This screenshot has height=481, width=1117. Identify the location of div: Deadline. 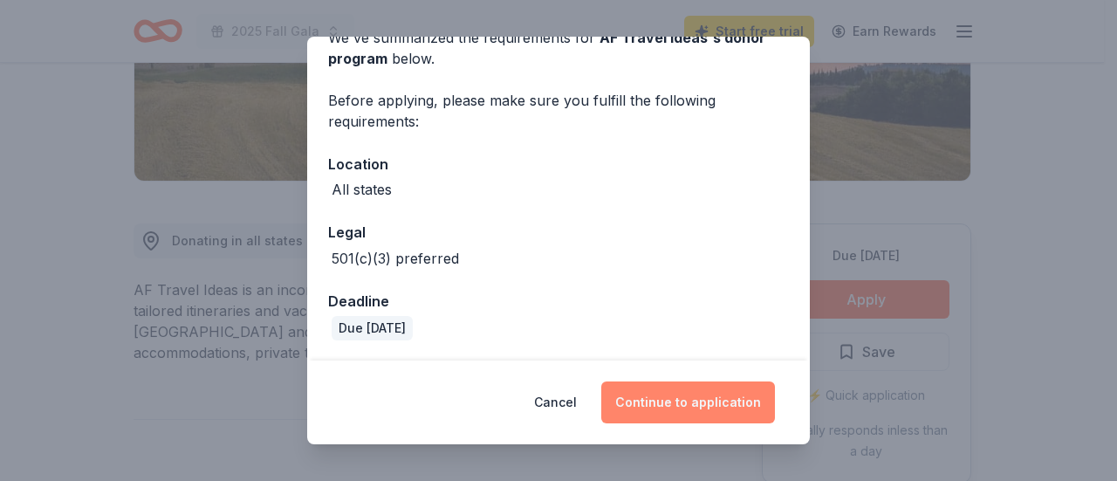
(558, 301).